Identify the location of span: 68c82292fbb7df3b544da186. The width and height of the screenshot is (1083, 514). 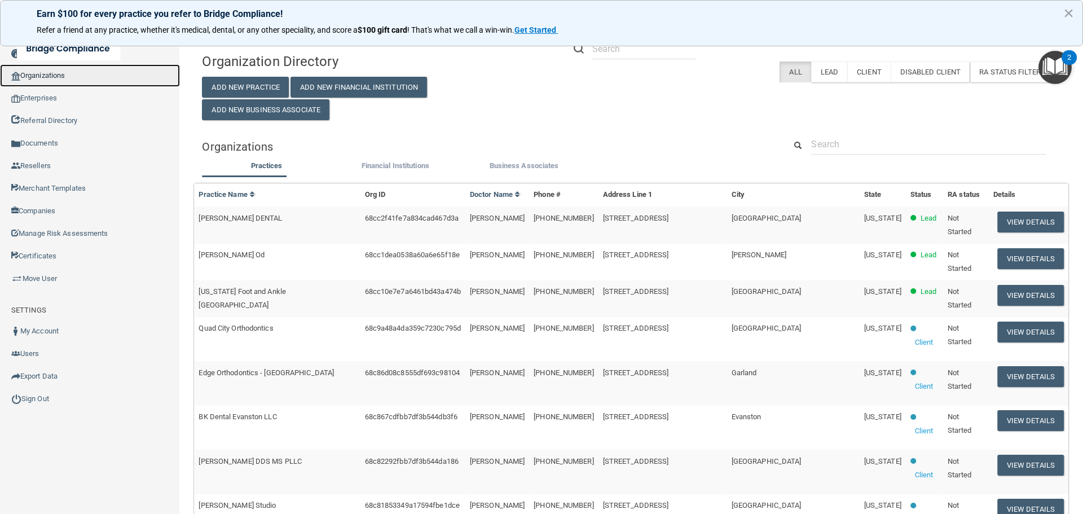
(412, 461).